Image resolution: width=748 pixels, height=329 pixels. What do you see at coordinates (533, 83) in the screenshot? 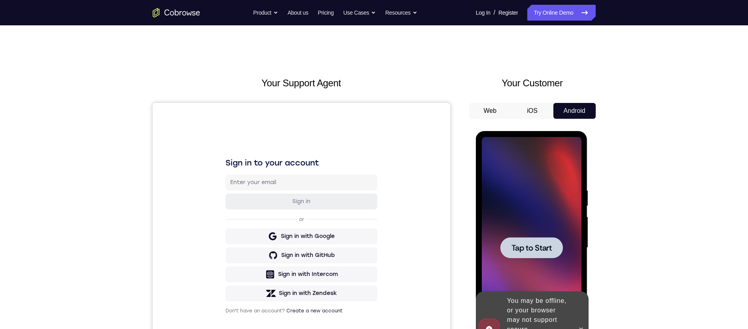
I see `h2: Your Customer` at bounding box center [533, 83].